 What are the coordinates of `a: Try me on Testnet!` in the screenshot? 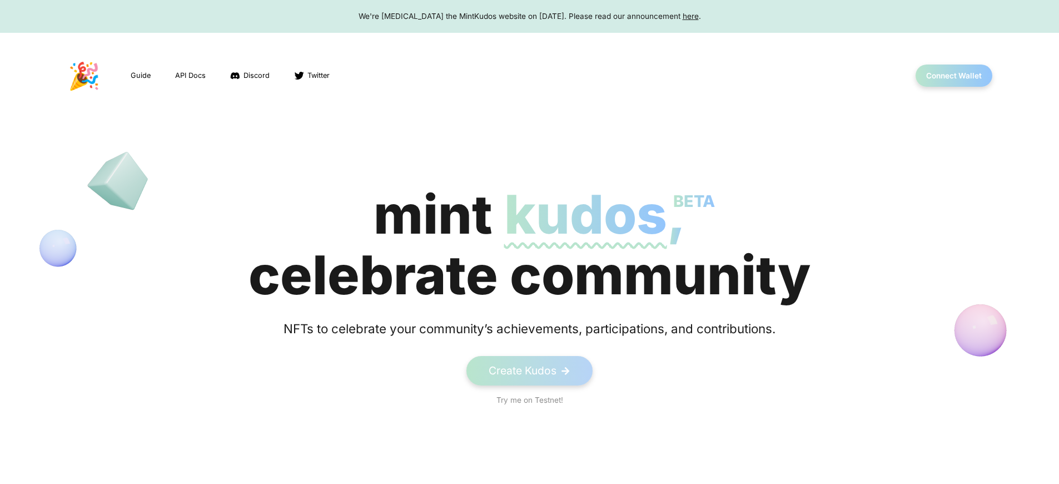 It's located at (530, 400).